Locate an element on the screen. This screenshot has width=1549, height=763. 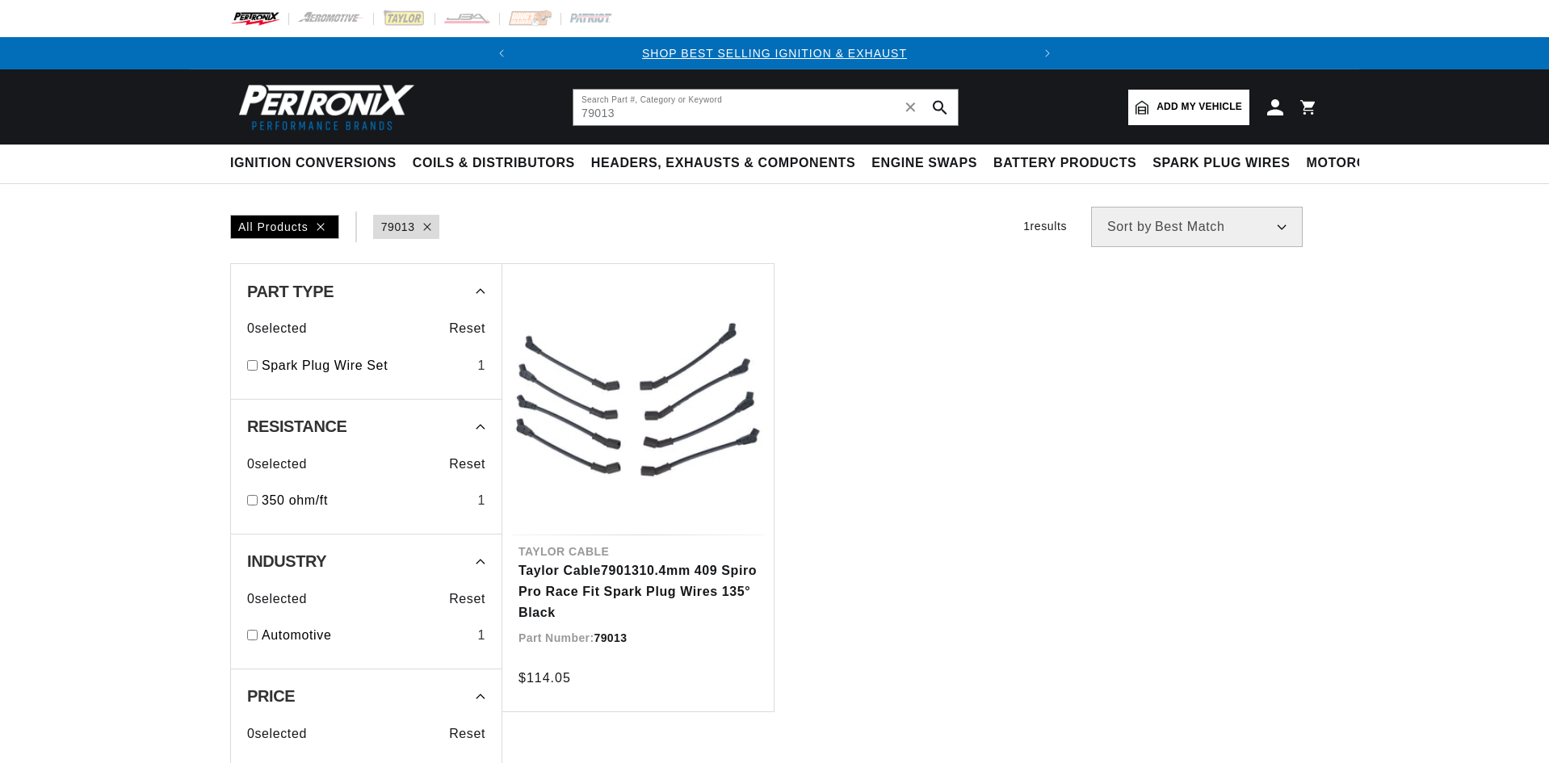
a: Taylor Cable7901310.4mm 409 Spiro Pro Race Fit Spark Plug Wires 135° Black is located at coordinates (638, 591).